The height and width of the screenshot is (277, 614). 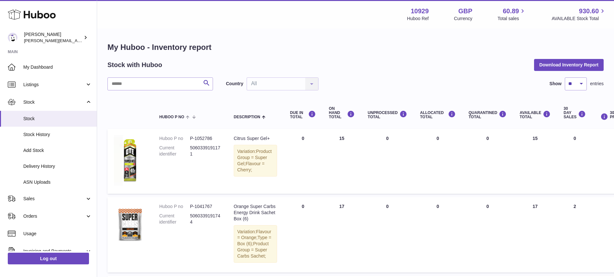 I want to click on div: AVAILABLE Total, so click(x=535, y=115).